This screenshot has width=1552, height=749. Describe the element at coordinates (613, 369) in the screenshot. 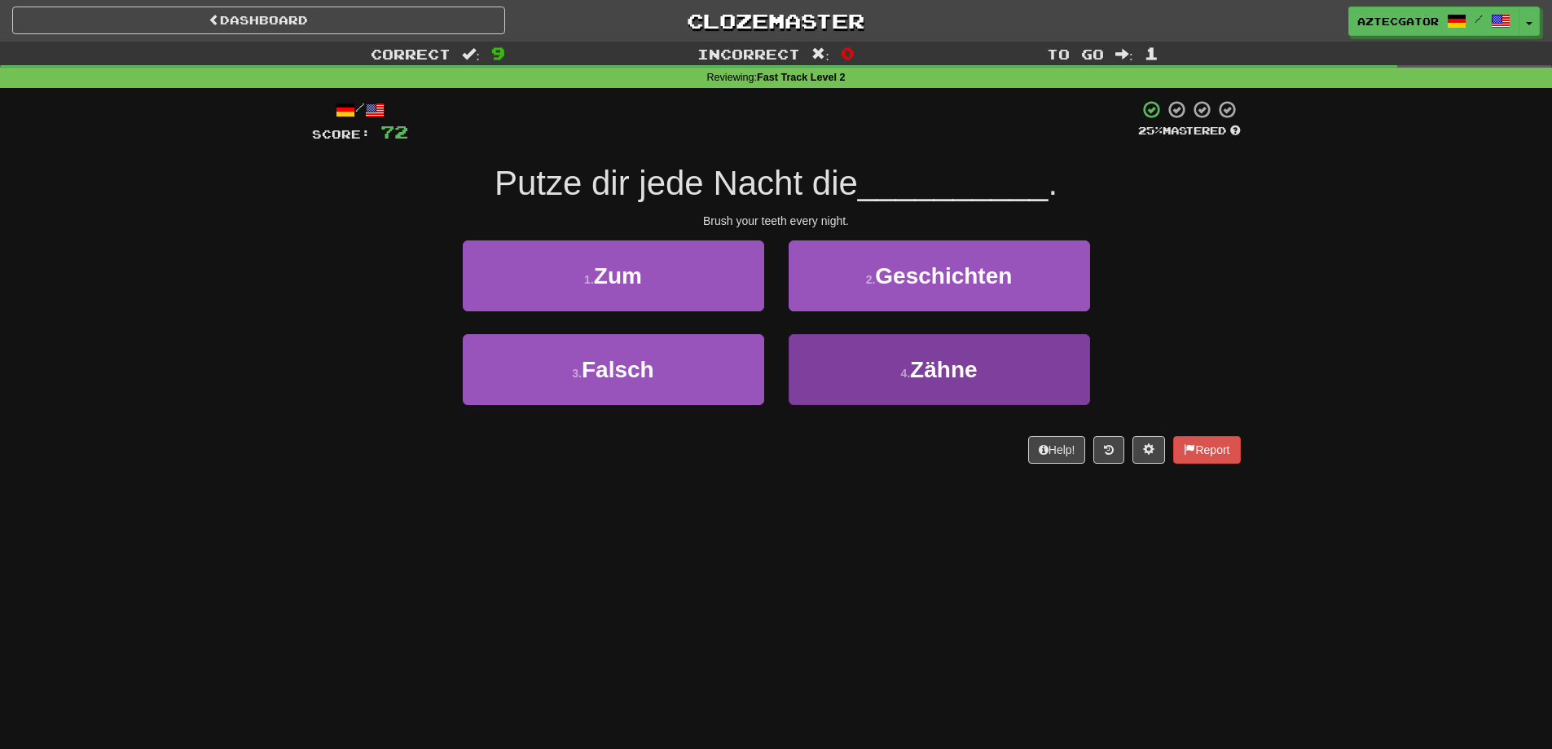

I see `button: 3.Falsch` at that location.